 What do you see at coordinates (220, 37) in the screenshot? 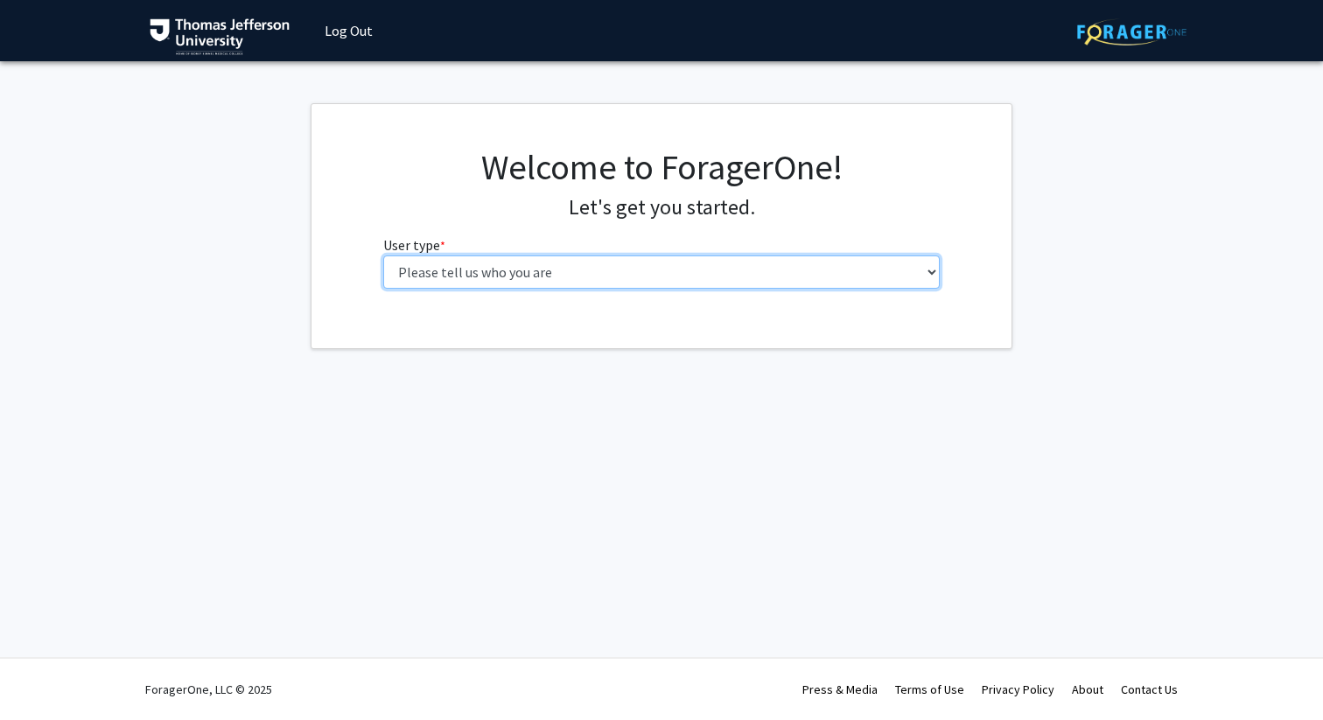
I see `img: Thomas Jefferson University Logo` at bounding box center [220, 37].